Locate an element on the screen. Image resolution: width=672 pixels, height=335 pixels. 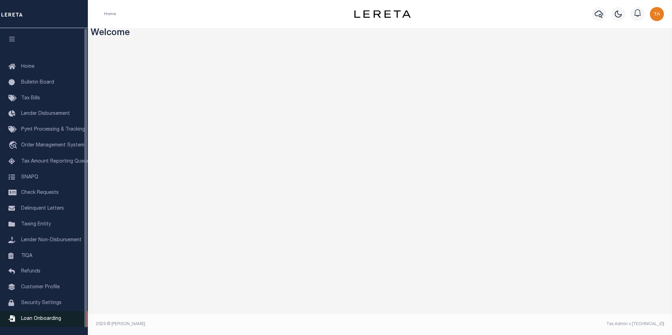
span: Refunds is located at coordinates (31, 272).